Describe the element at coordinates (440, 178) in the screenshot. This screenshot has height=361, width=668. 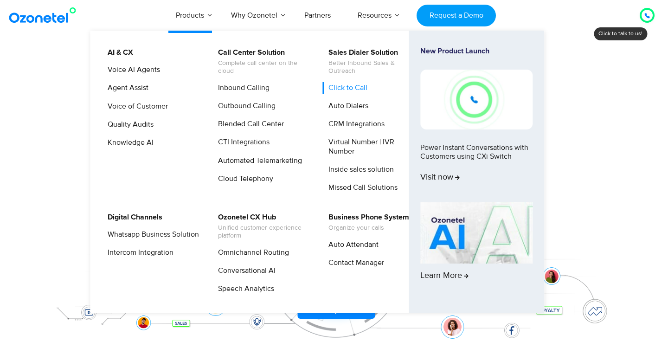
I see `span: Visit now` at that location.